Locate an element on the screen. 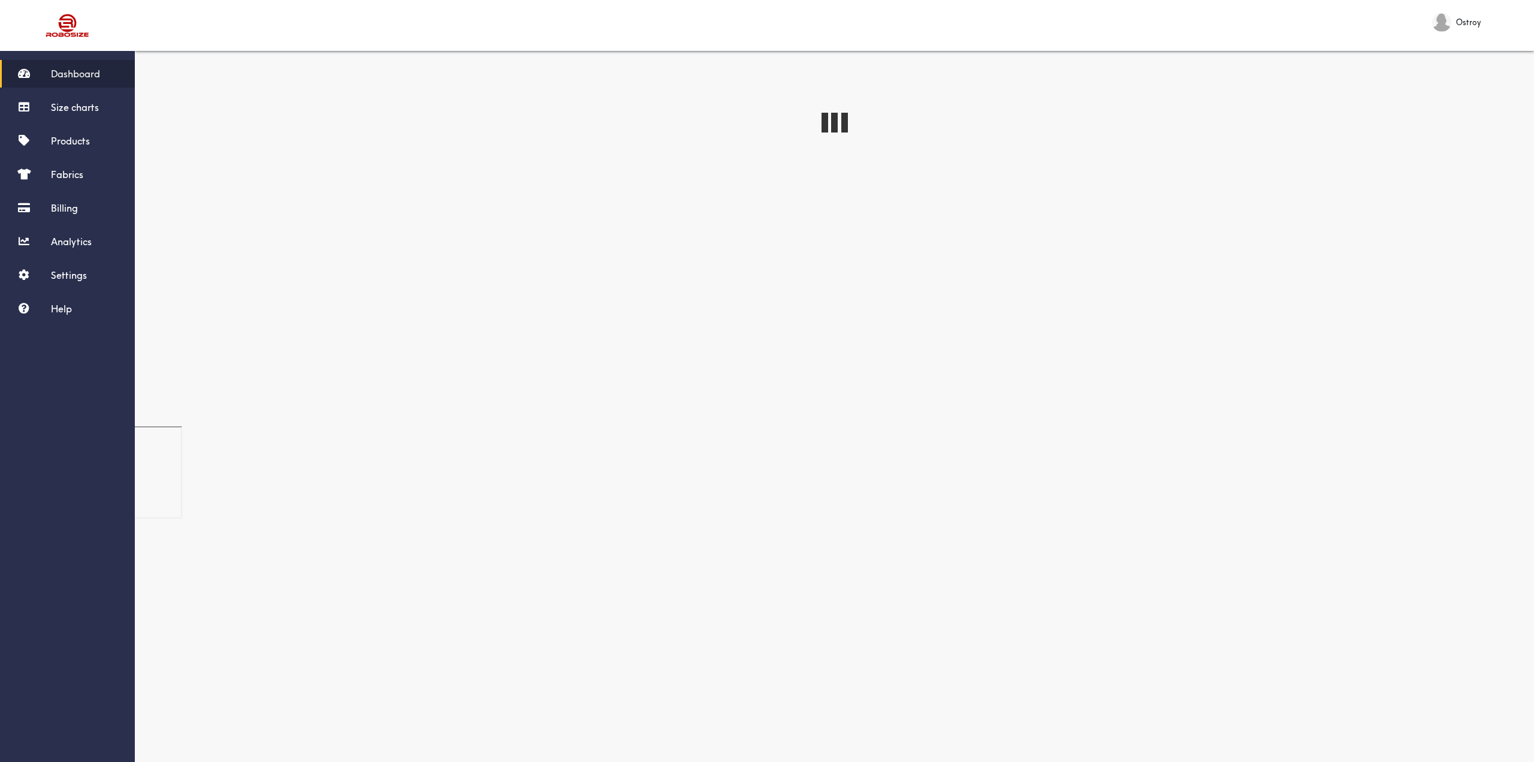 The image size is (1534, 762). span: Size charts is located at coordinates (75, 107).